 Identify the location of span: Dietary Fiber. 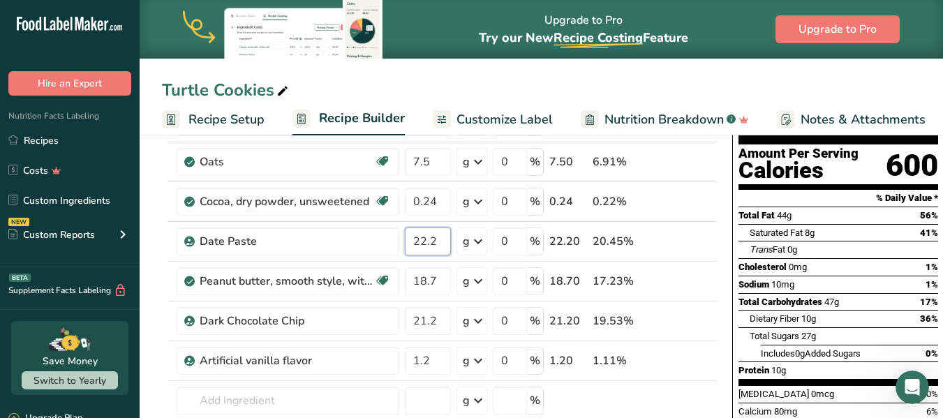
(774, 318).